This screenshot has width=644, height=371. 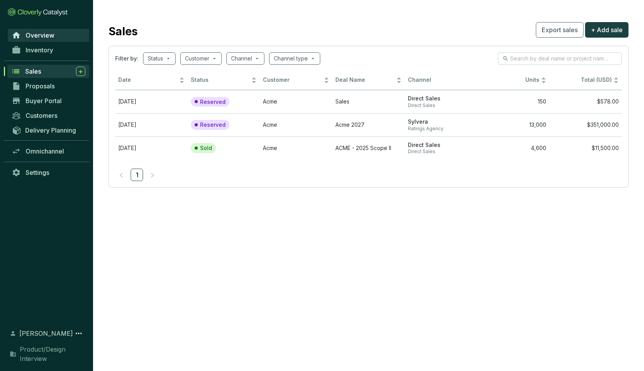 I want to click on td: ACME - 2025 Scope II, so click(x=368, y=148).